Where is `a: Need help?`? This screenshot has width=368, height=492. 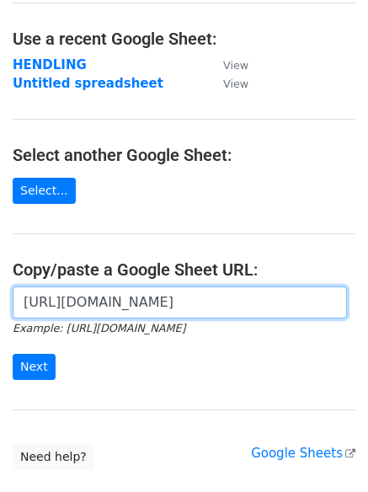 a: Need help? is located at coordinates (53, 456).